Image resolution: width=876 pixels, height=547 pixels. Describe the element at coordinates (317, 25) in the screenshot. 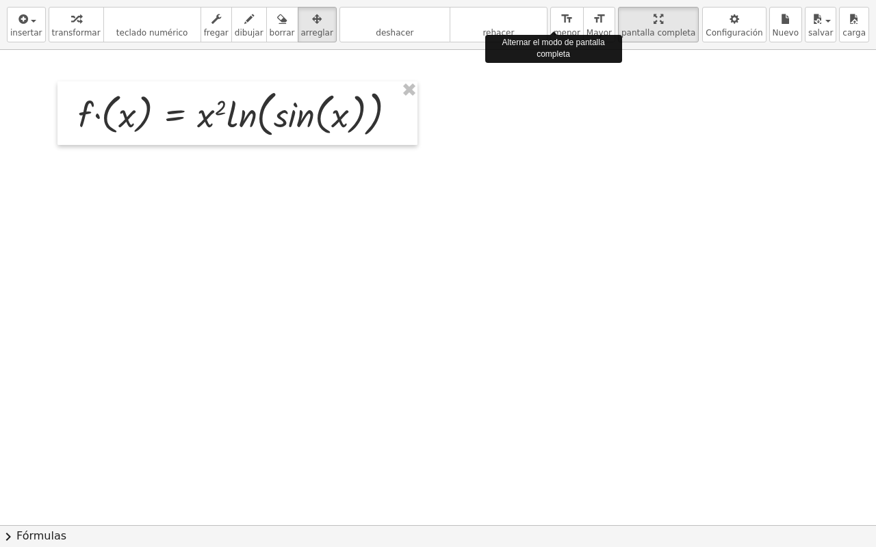

I see `button: arreglar` at that location.